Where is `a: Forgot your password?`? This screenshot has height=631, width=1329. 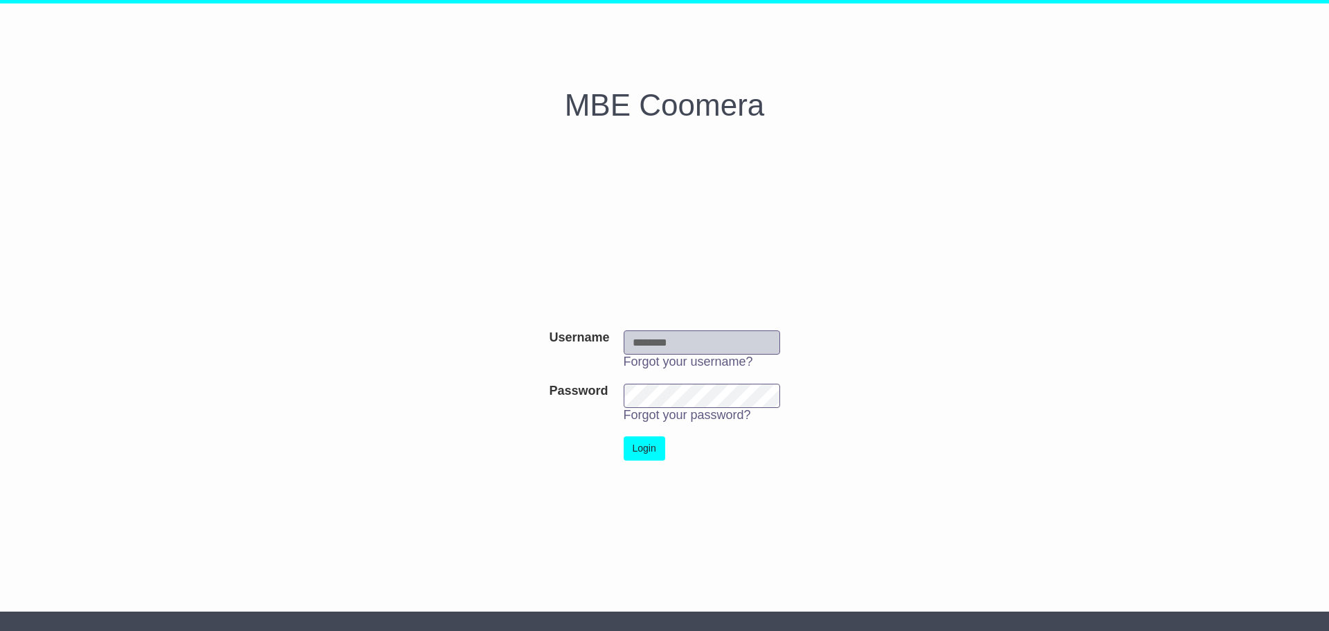
a: Forgot your password? is located at coordinates (687, 415).